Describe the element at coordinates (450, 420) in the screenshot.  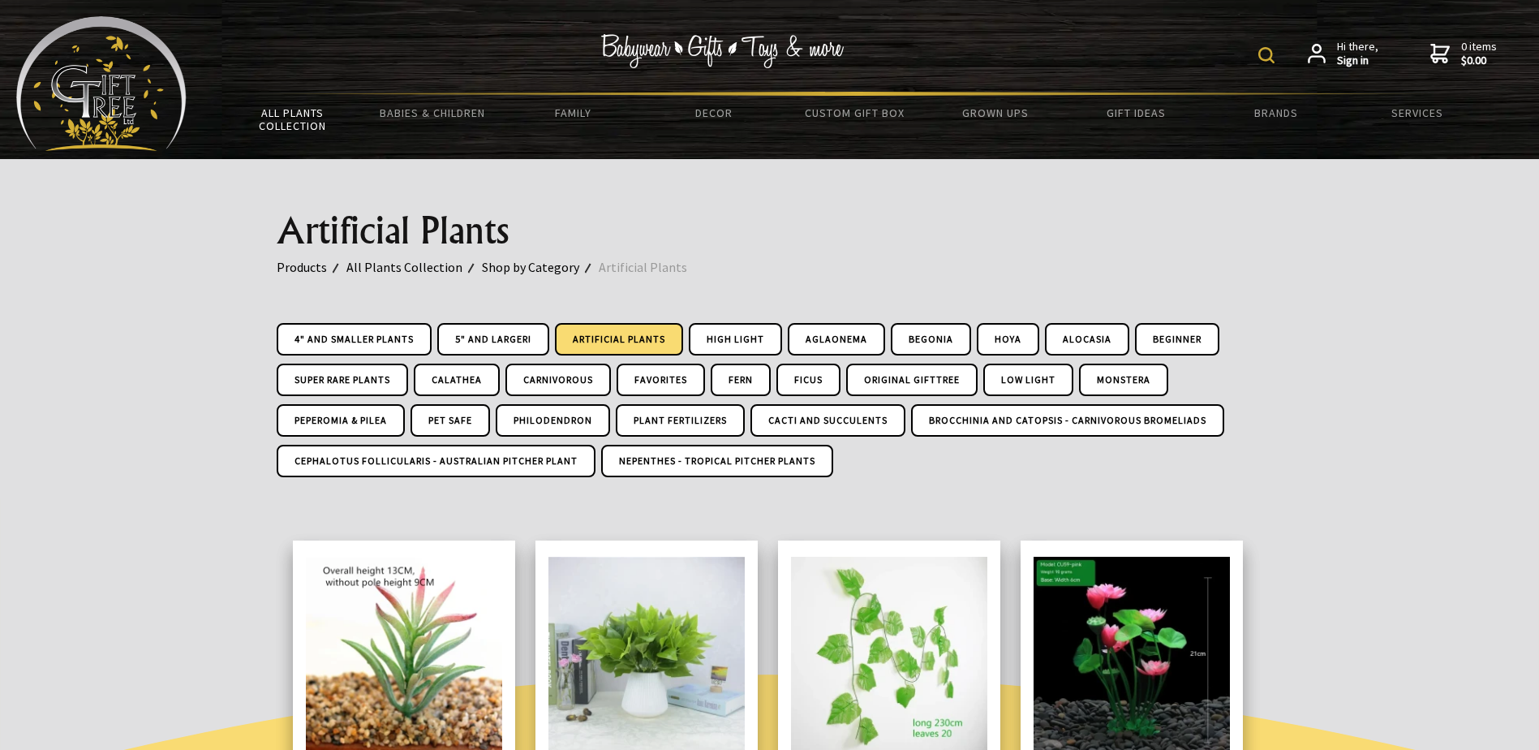
I see `a: Pet Safe` at that location.